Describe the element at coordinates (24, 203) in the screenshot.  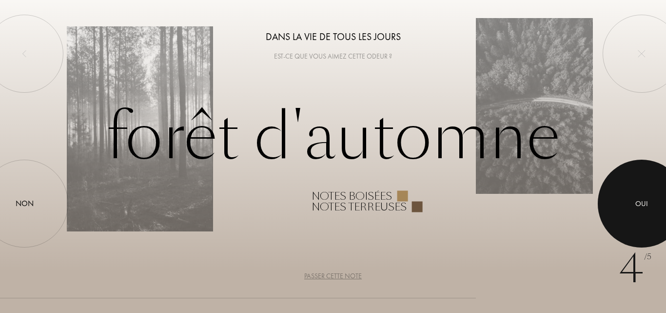
I see `div: Non` at that location.